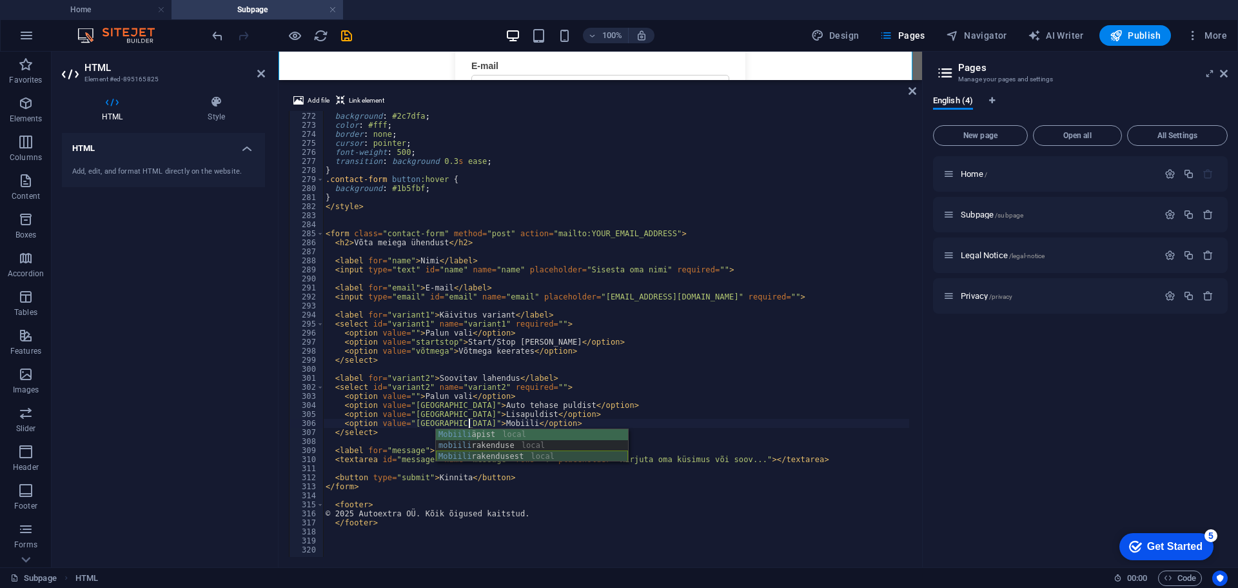 The height and width of the screenshot is (588, 1238). Describe the element at coordinates (307, 170) in the screenshot. I see `div: 278` at that location.